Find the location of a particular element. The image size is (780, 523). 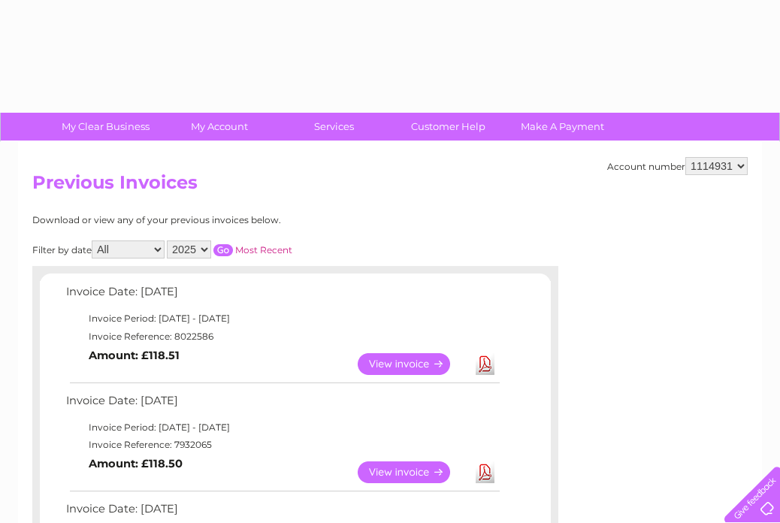

b: Amount: £118.50 is located at coordinates (135, 464).